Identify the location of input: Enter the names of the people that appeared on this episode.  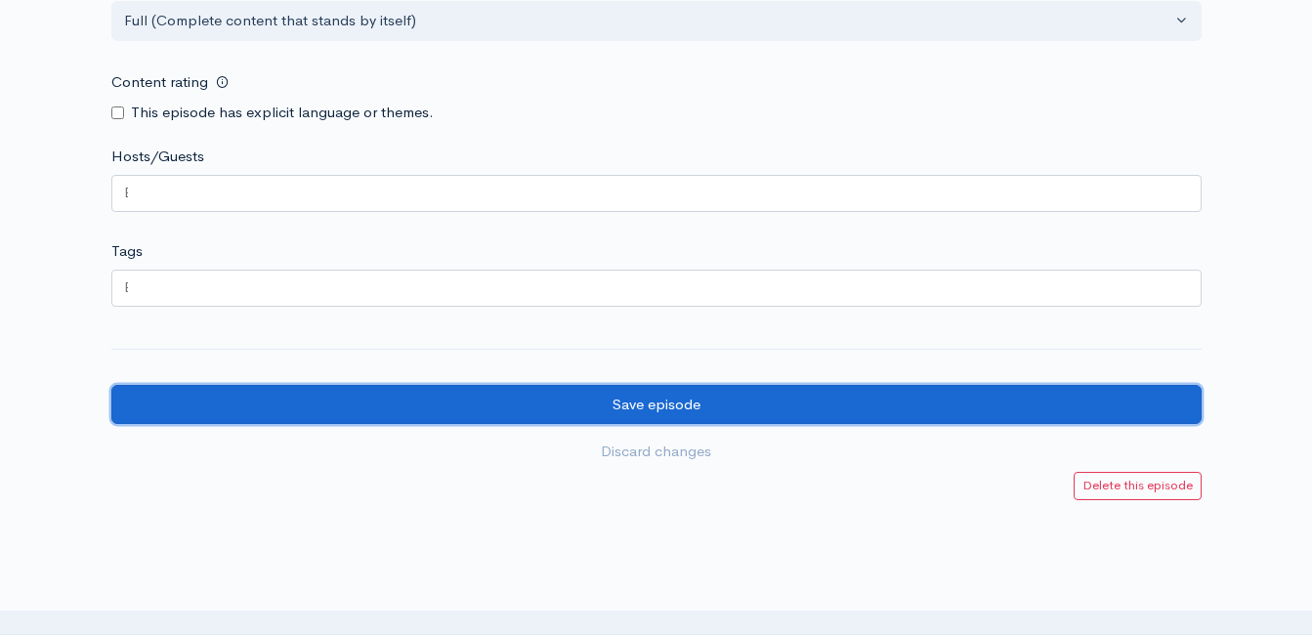
(126, 193).